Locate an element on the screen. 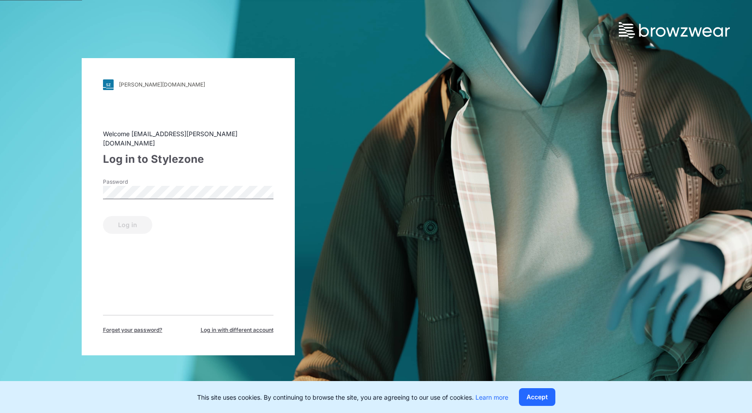  button: Accept is located at coordinates (537, 397).